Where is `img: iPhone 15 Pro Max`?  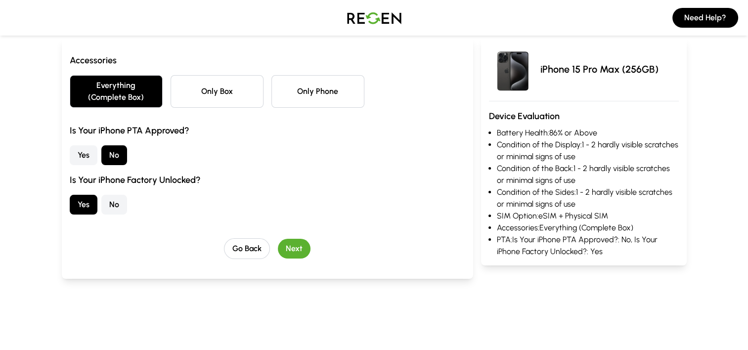
img: iPhone 15 Pro Max is located at coordinates (513, 69).